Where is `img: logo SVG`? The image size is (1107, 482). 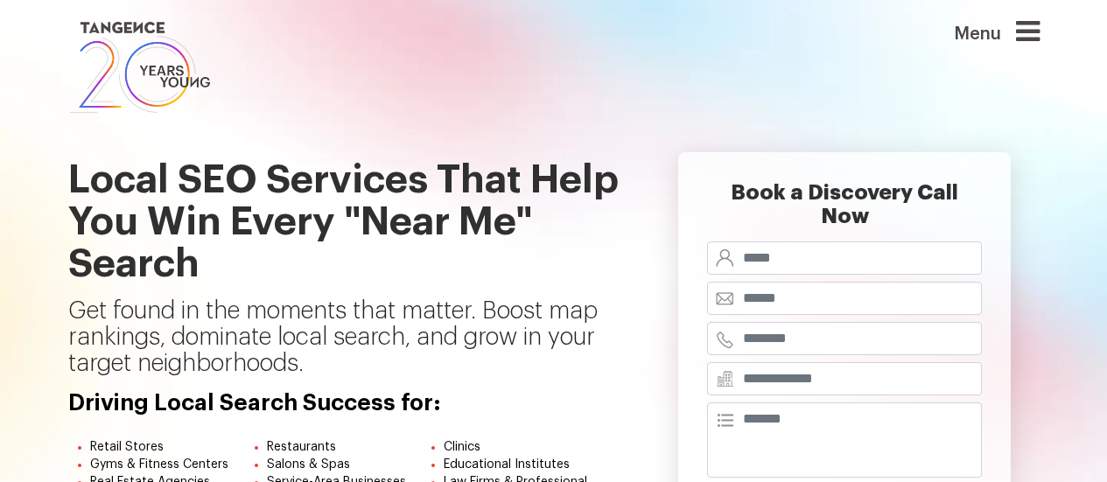
img: logo SVG is located at coordinates (140, 67).